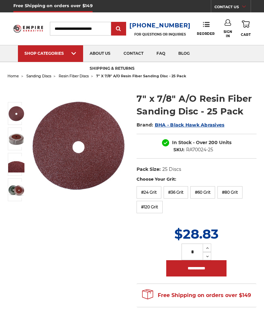 The width and height of the screenshot is (264, 313). Describe the element at coordinates (13, 76) in the screenshot. I see `span: home` at that location.